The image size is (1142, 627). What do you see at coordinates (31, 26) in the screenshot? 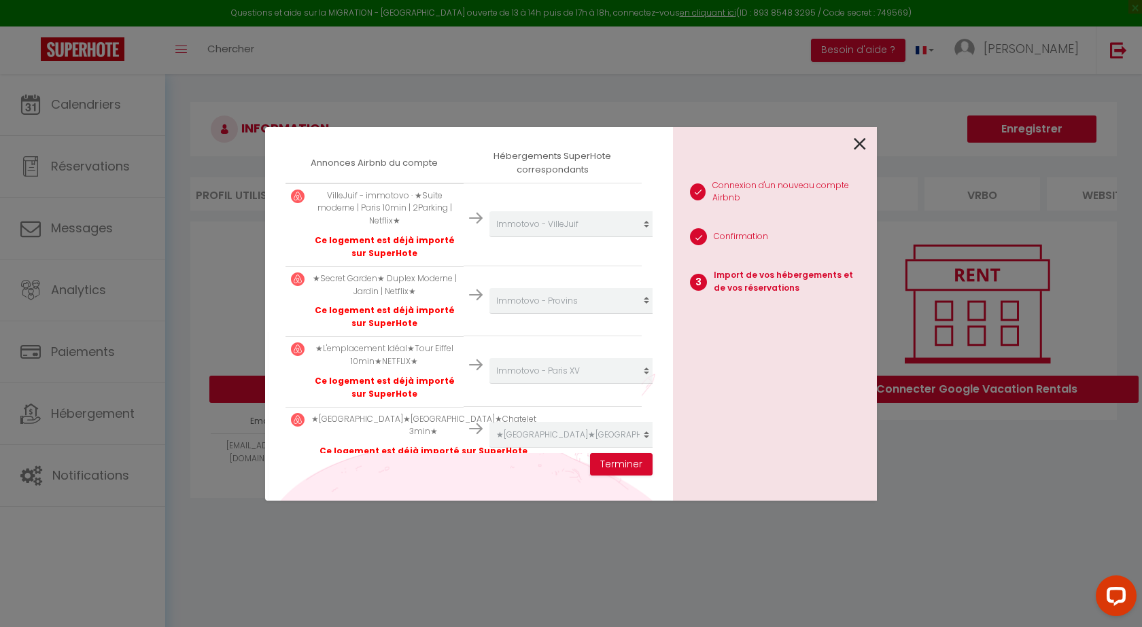
I see `button: Open LiveChat chat widget` at bounding box center [31, 26].